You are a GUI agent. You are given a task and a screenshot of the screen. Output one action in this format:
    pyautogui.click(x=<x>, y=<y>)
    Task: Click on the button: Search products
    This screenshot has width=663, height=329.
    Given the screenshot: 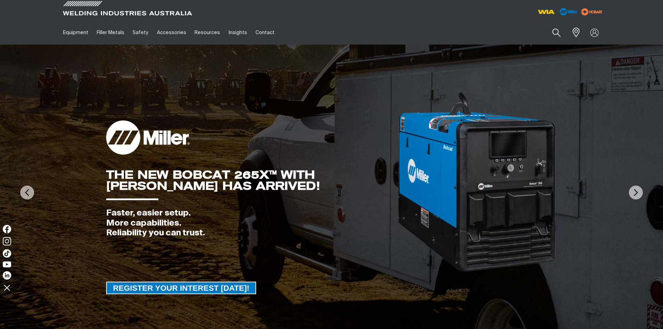 What is the action you would take?
    pyautogui.click(x=557, y=32)
    